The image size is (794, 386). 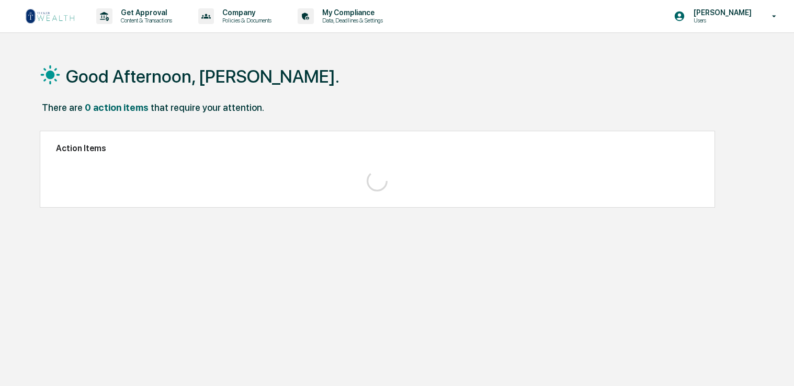 What do you see at coordinates (245, 13) in the screenshot?
I see `p: Company` at bounding box center [245, 13].